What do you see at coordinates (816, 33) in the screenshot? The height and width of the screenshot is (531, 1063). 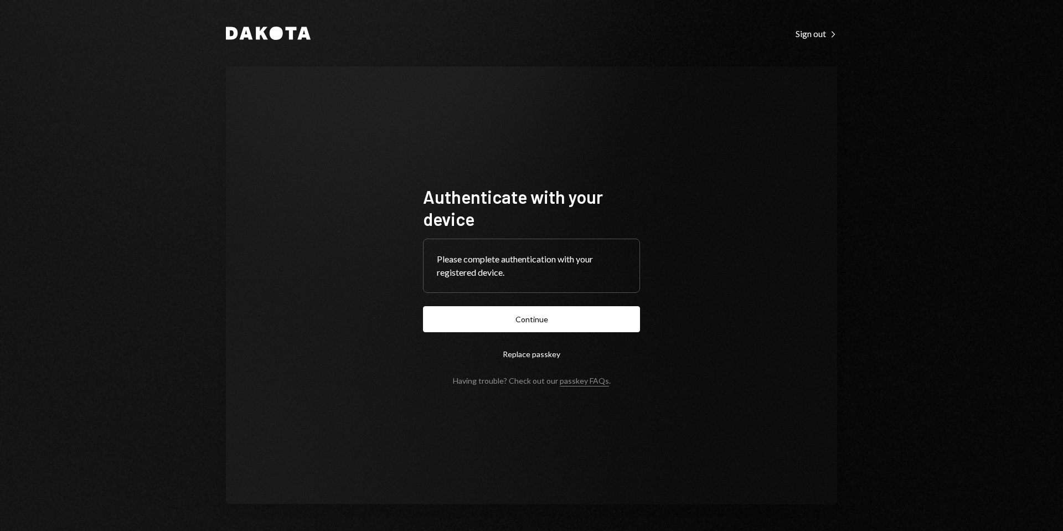 I see `a: Sign out` at bounding box center [816, 33].